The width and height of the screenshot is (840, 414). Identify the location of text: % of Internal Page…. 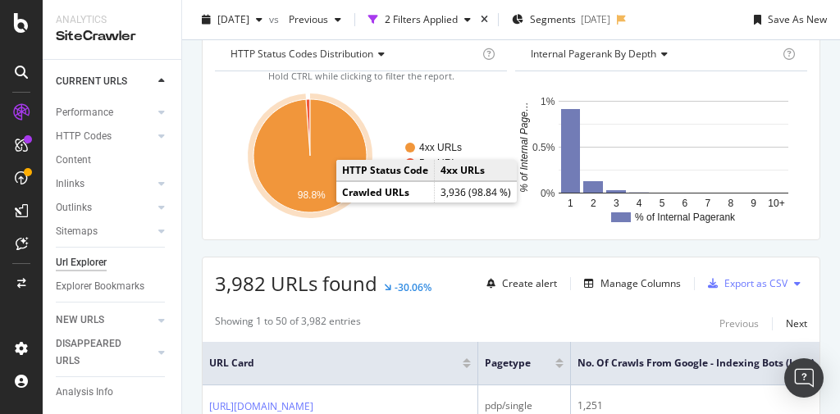
(524, 147).